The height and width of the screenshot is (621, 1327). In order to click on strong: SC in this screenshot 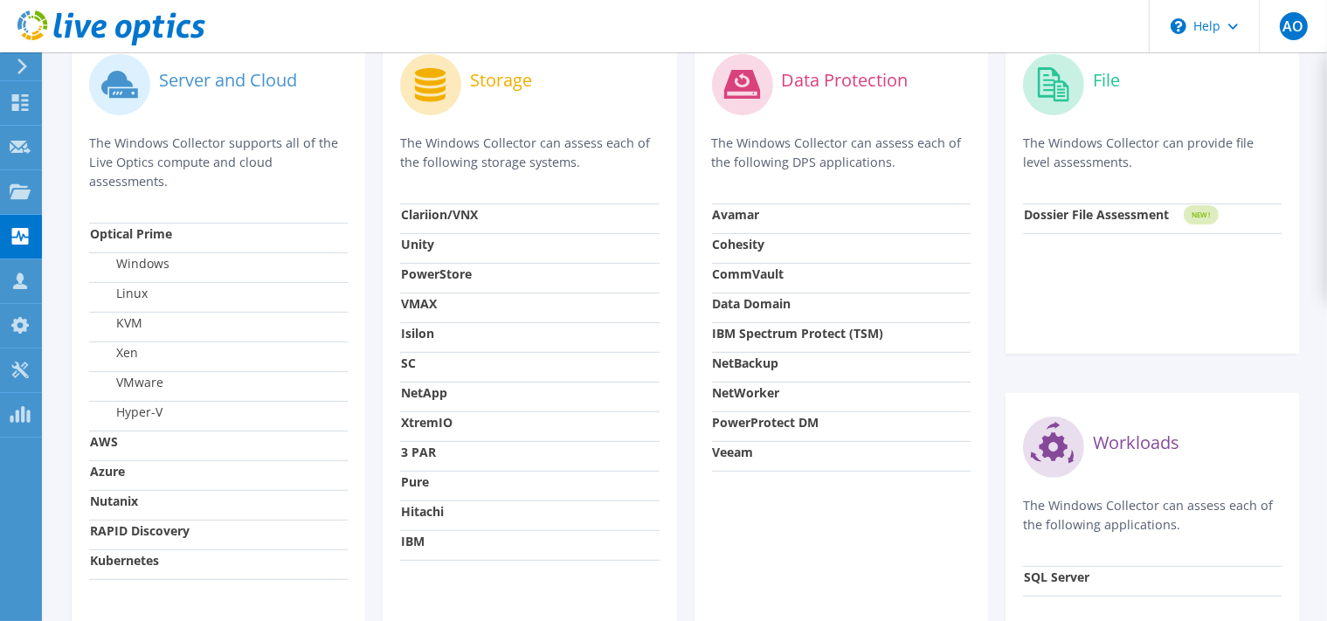, I will do `click(408, 362)`.